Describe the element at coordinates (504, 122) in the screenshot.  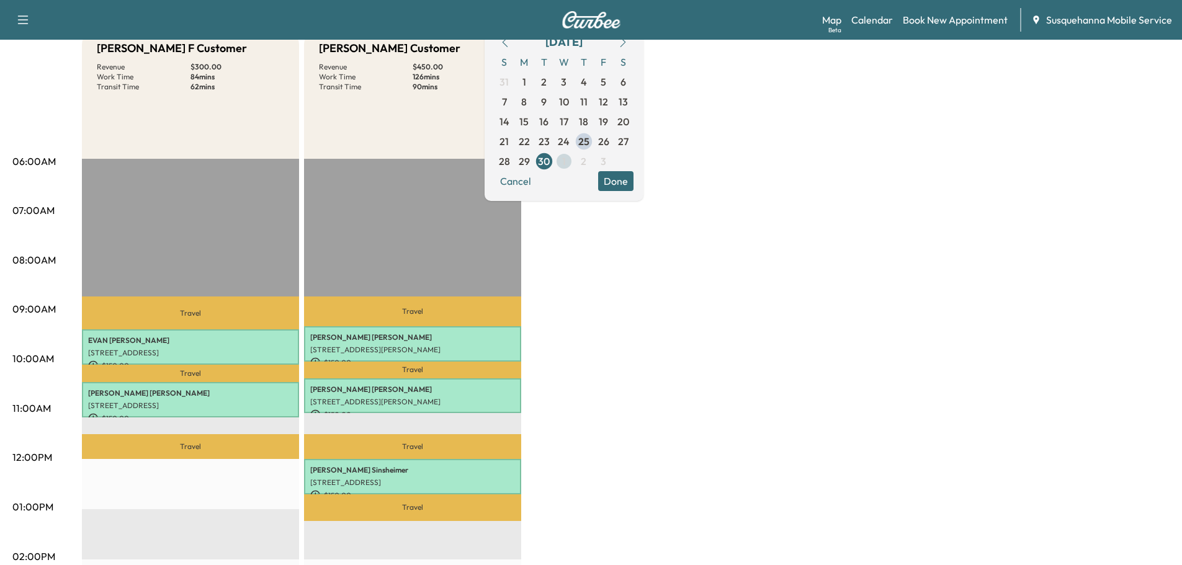
I see `span: 14` at that location.